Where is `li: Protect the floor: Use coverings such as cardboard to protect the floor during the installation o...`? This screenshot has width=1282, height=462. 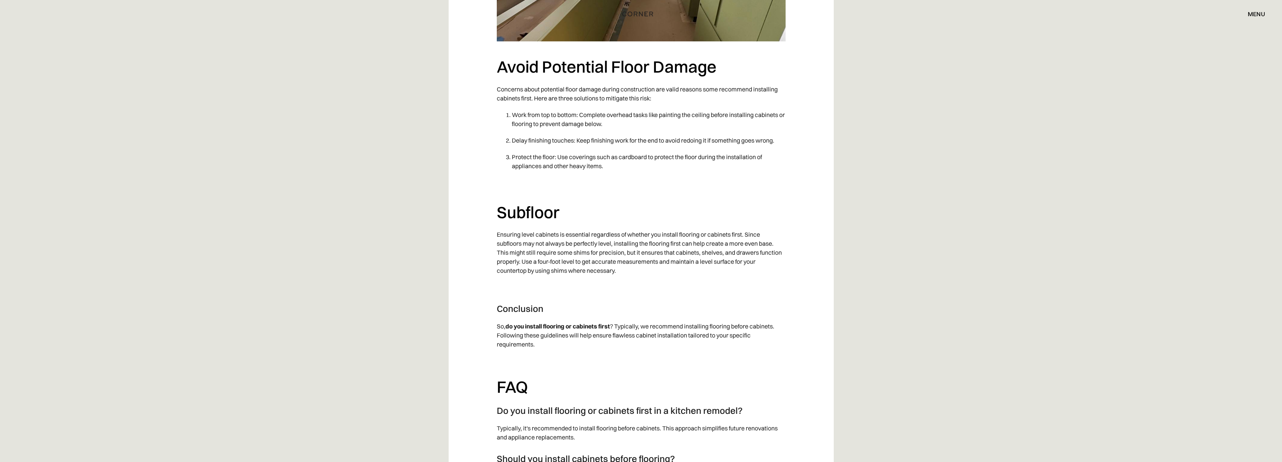
li: Protect the floor: Use coverings such as cardboard to protect the floor during the installation o... is located at coordinates (649, 161).